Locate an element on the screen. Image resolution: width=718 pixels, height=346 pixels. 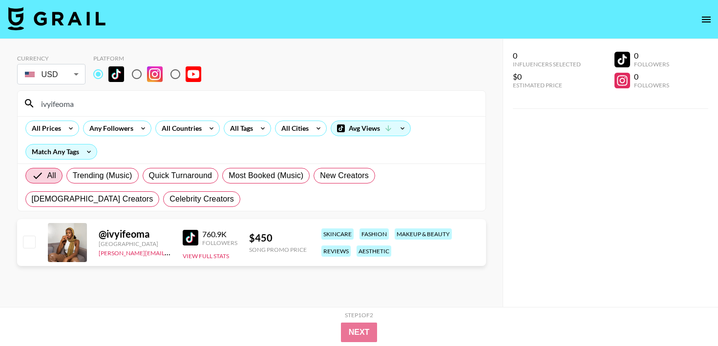
div: $0 is located at coordinates (546, 77).